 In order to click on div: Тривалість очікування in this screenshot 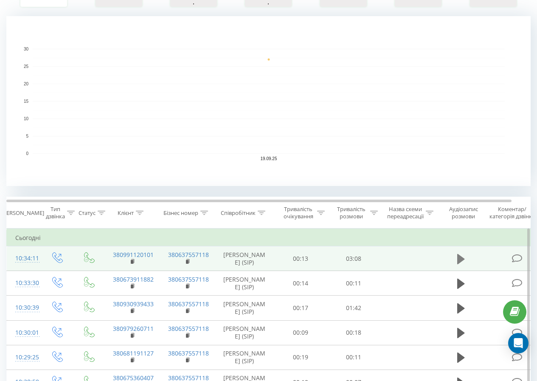, I will do `click(298, 213)`.